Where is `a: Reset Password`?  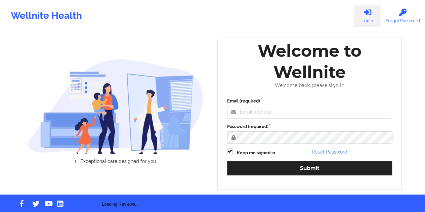 a: Reset Password is located at coordinates (329, 152).